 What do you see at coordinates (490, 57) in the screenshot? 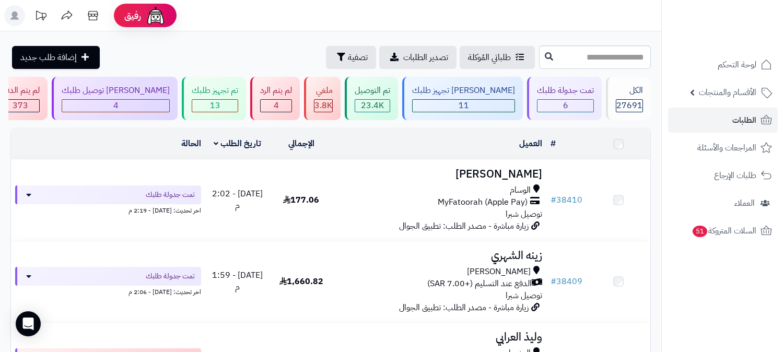
I see `span: طلباتي المُوكلة` at bounding box center [490, 57].